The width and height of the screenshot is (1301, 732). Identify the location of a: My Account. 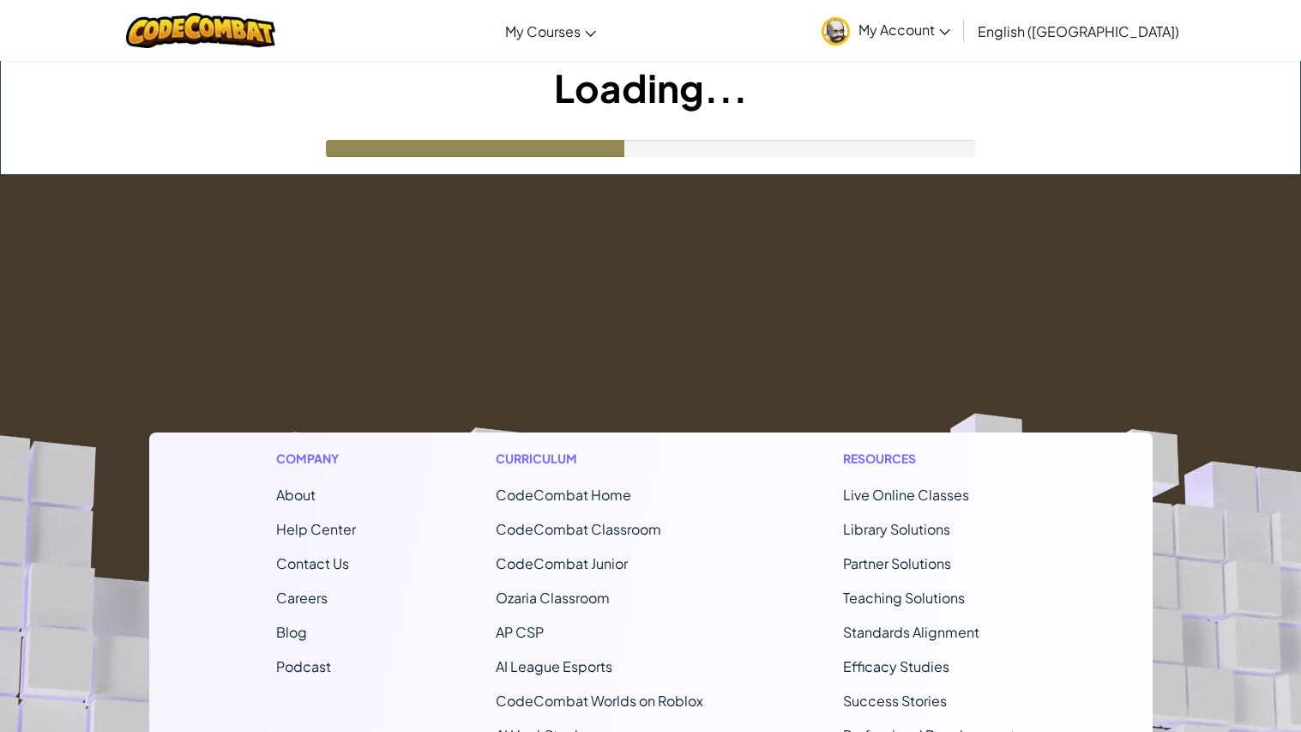
(886, 30).